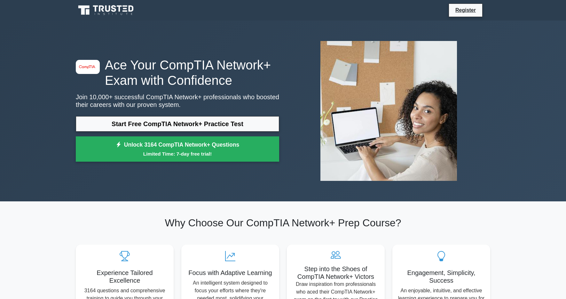 The image size is (566, 299). Describe the element at coordinates (178, 101) in the screenshot. I see `p: Join 10,000+ successful CompTIA Network+ professionals who boosted their careers with our proven ...` at that location.